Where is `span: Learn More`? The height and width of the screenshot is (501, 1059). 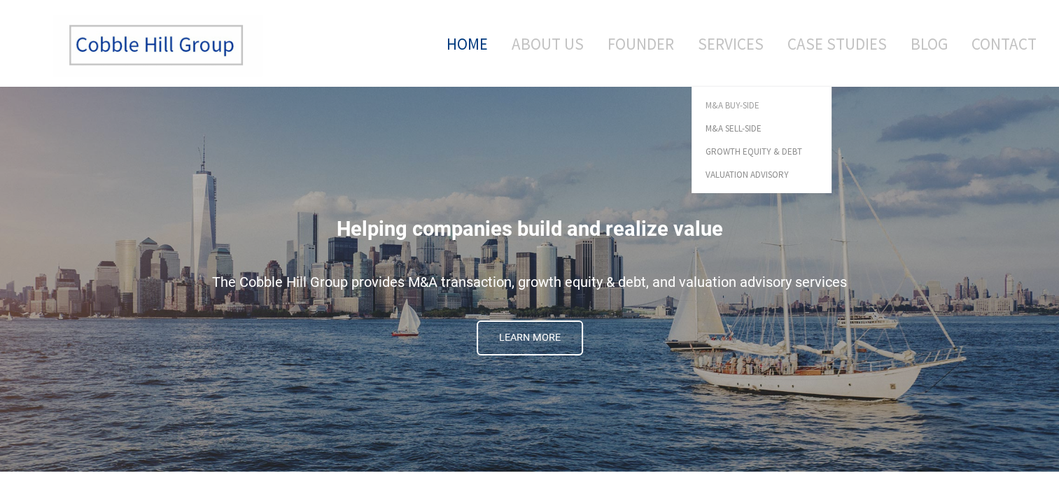
span: Learn More is located at coordinates (530, 338).